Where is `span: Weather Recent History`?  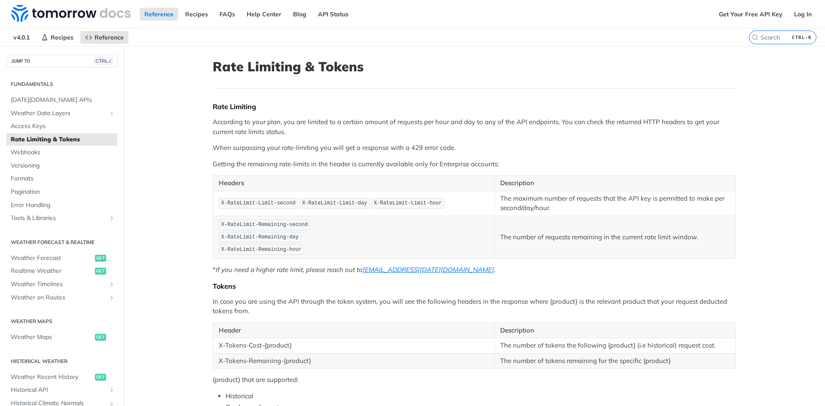 span: Weather Recent History is located at coordinates (52, 377).